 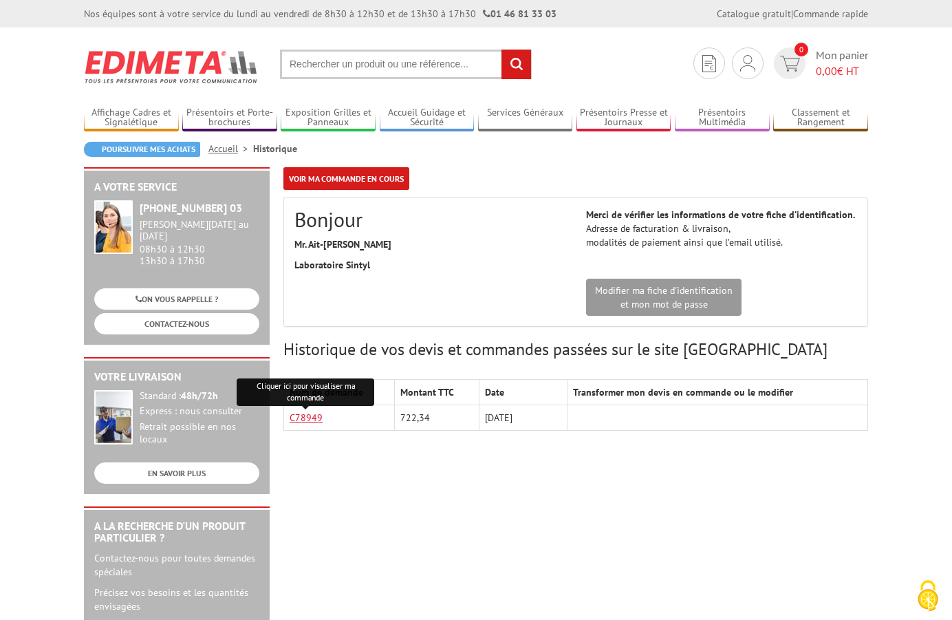 I want to click on a: Accueil, so click(x=230, y=149).